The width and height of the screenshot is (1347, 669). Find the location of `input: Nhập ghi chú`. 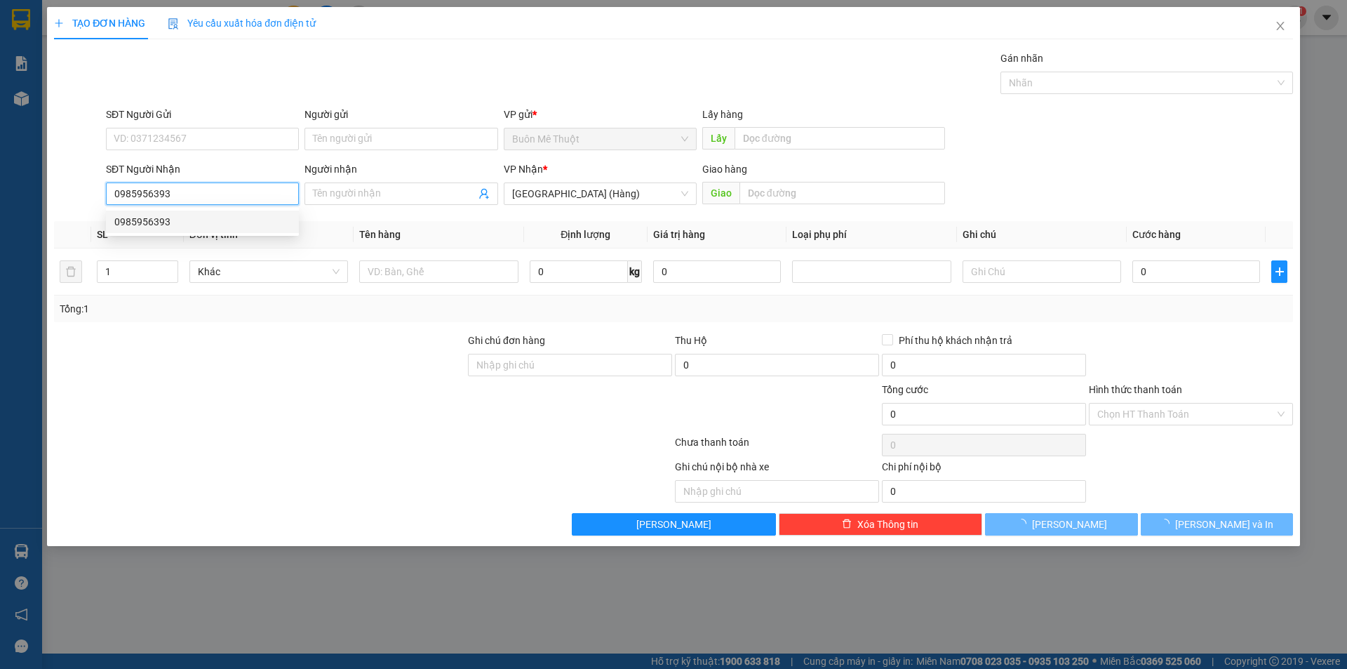

input: Nhập ghi chú is located at coordinates (777, 491).